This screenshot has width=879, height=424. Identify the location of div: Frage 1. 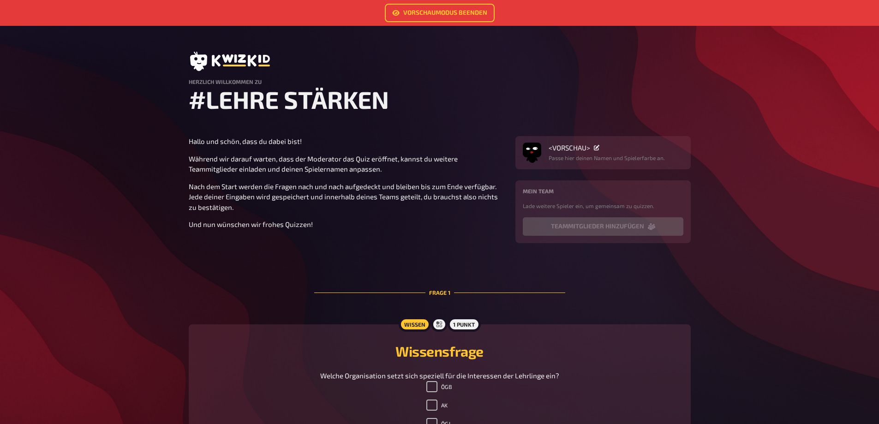
(440, 293).